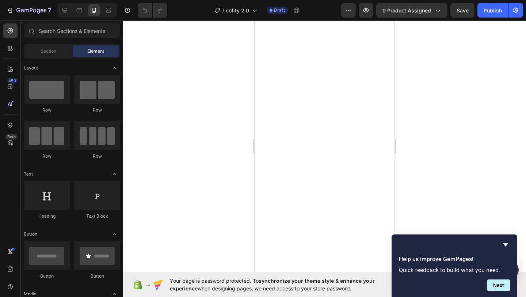 The height and width of the screenshot is (297, 526). I want to click on span: 0 product assigned, so click(407, 10).